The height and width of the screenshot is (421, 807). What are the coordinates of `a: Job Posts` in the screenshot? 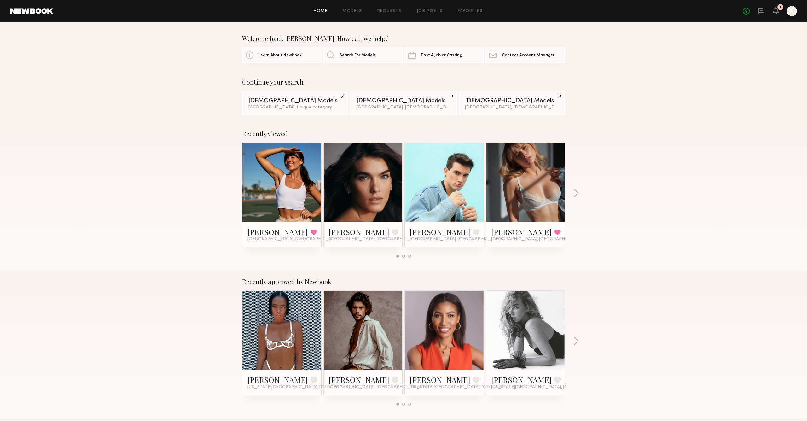 It's located at (430, 11).